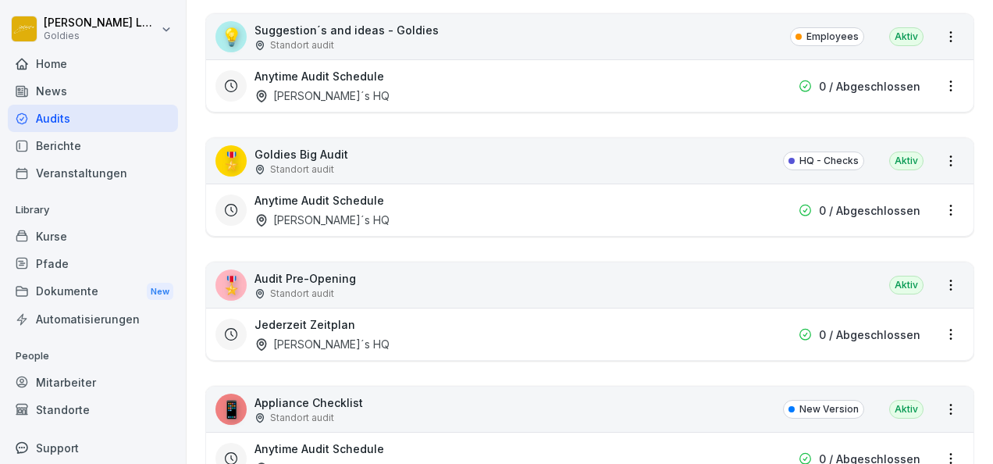  Describe the element at coordinates (93, 263) in the screenshot. I see `div: Pfade` at that location.